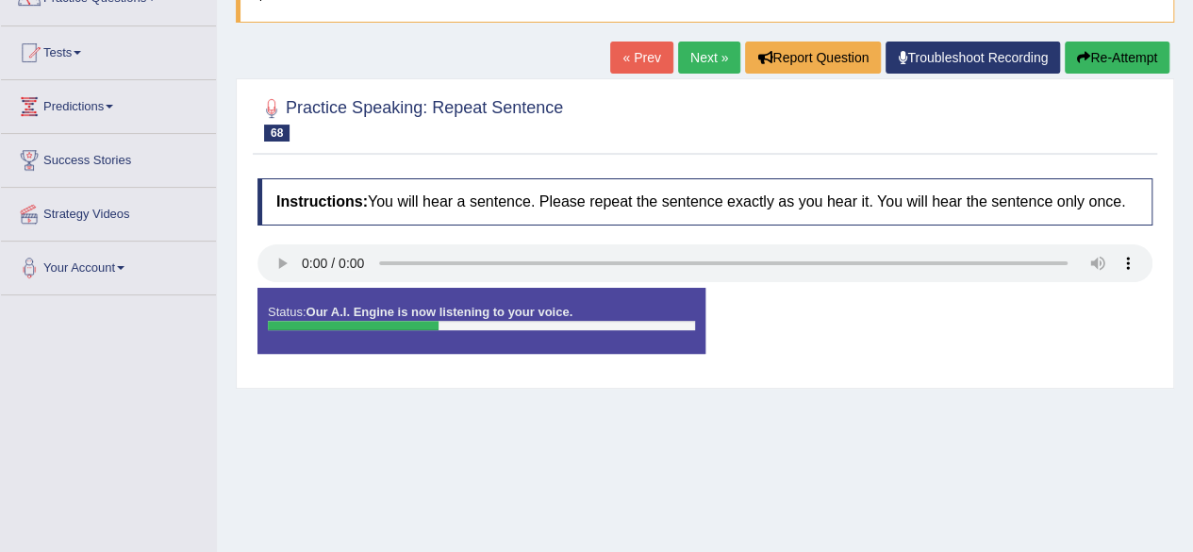 The image size is (1193, 552). Describe the element at coordinates (1116, 58) in the screenshot. I see `button: Re-Attempt` at that location.